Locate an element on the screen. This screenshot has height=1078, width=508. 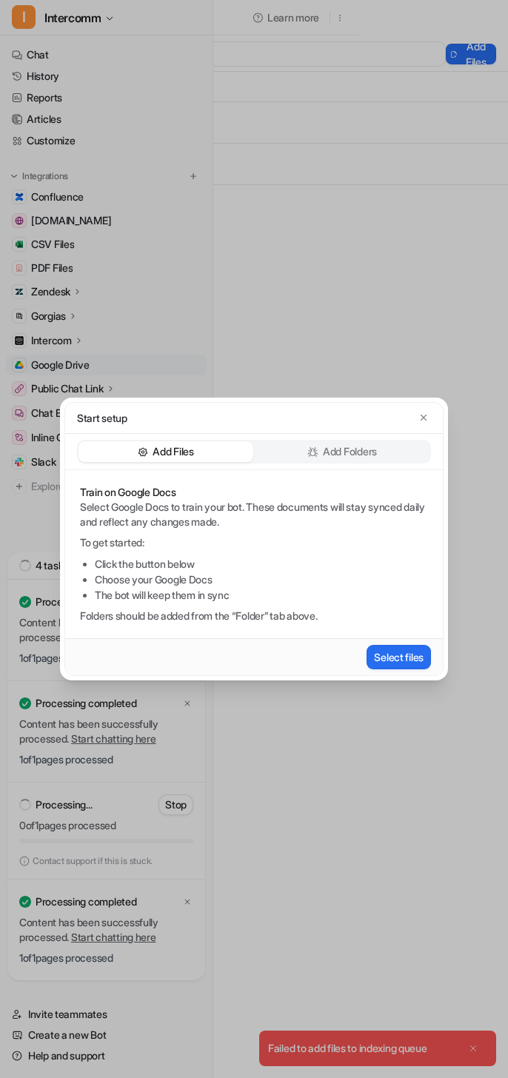
button: Select files is located at coordinates (398, 657).